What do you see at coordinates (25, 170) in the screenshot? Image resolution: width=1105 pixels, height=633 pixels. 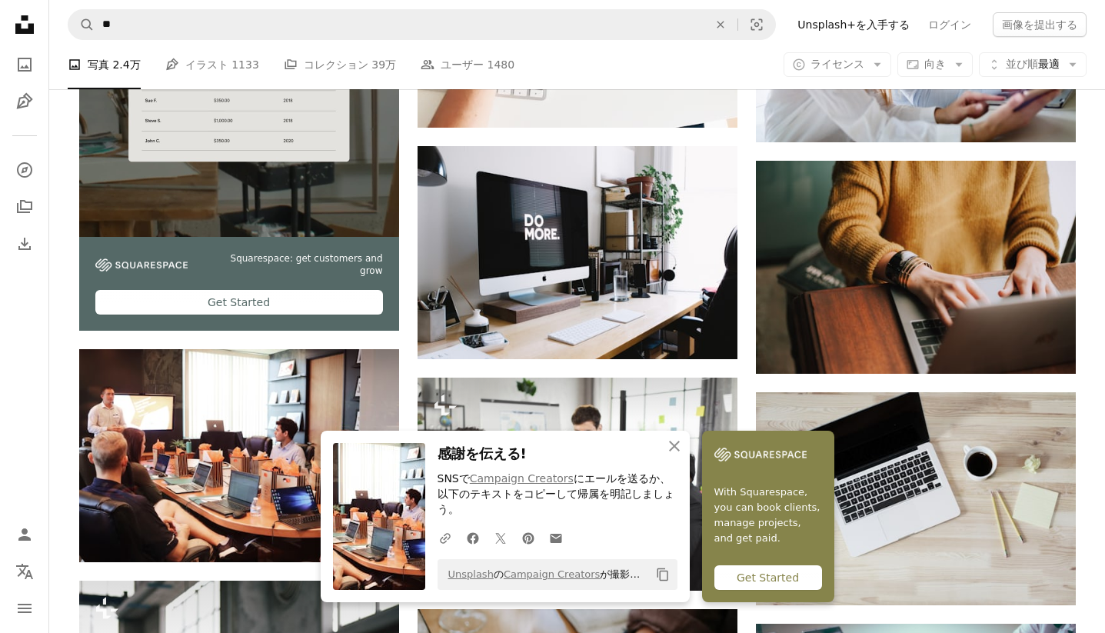 I see `a: 探す` at bounding box center [25, 170].